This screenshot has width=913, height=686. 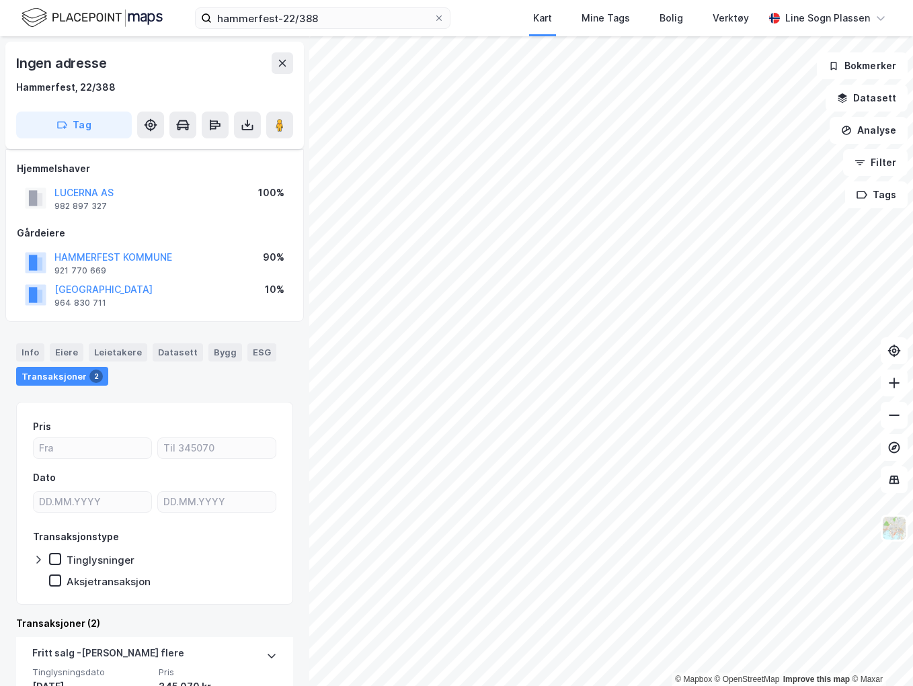 I want to click on input: Søk på adresse, matrikkel, gårdeiere, leietakere eller personer, so click(x=323, y=18).